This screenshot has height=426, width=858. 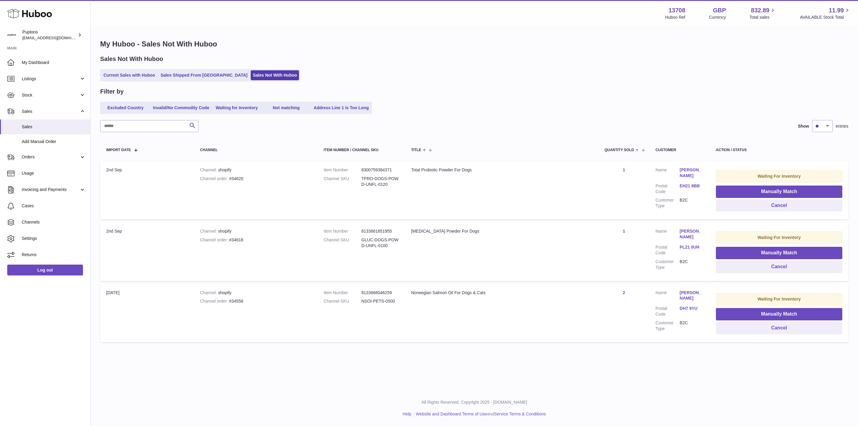 I want to click on a: Service Terms & Conditions, so click(x=520, y=414).